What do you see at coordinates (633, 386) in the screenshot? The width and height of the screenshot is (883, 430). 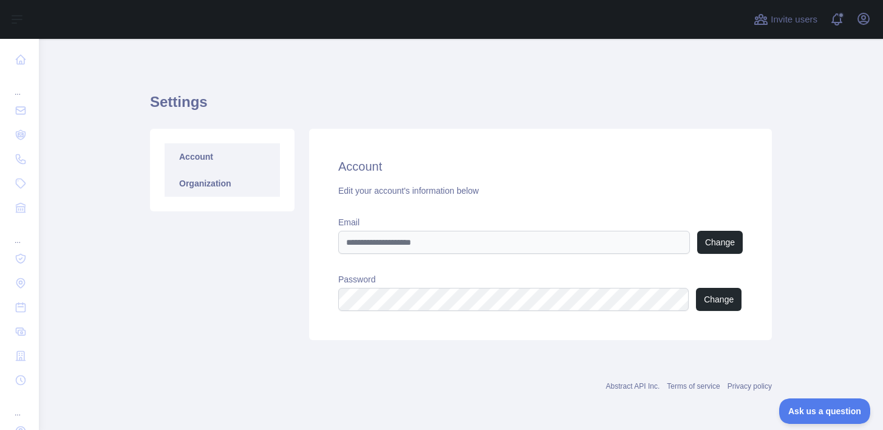 I see `a: Abstract API Inc.` at bounding box center [633, 386].